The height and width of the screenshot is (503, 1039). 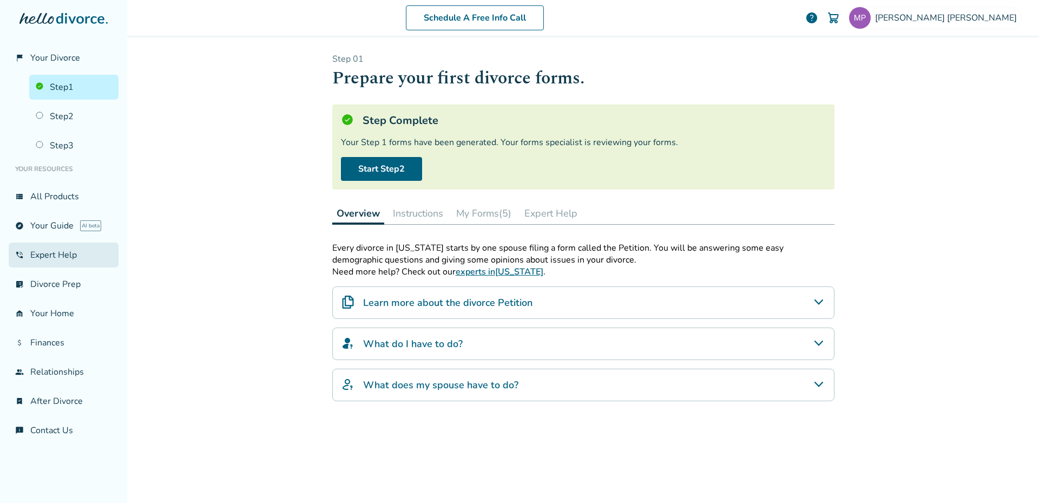 What do you see at coordinates (74, 146) in the screenshot?
I see `a: Step3` at bounding box center [74, 146].